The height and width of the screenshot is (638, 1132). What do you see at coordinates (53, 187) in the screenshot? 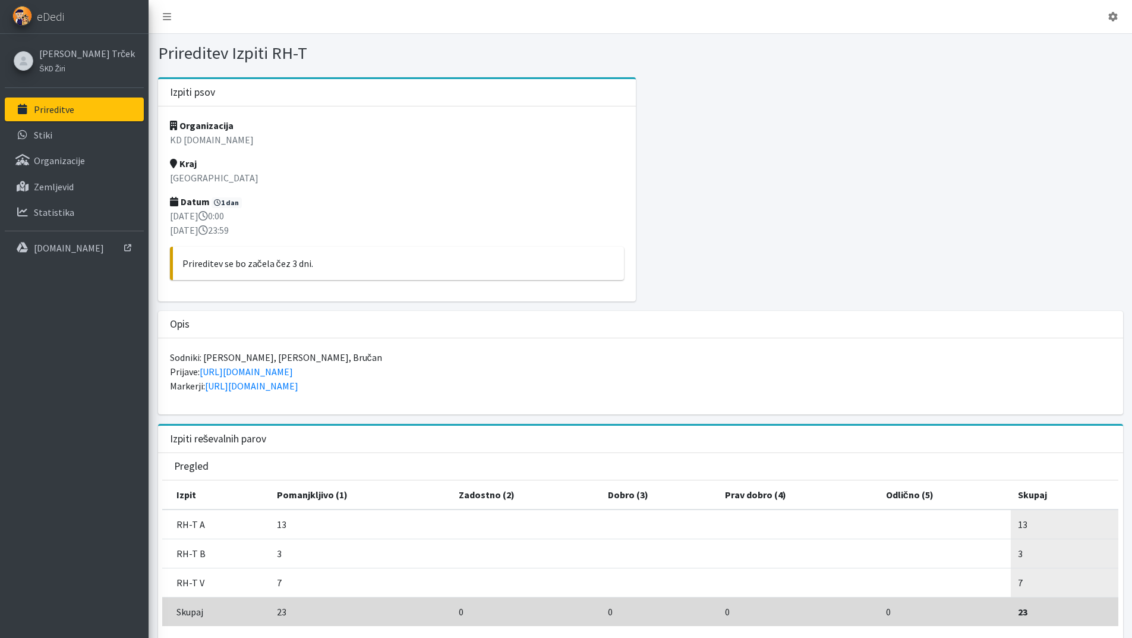
I see `p: Zemljevid` at bounding box center [53, 187].